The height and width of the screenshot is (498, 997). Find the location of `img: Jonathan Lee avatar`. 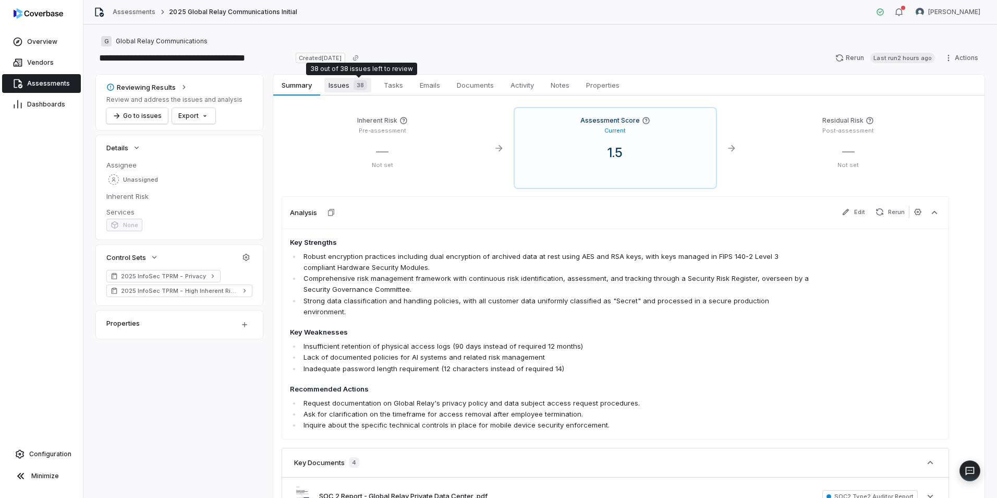

img: Jonathan Lee avatar is located at coordinates (920, 12).